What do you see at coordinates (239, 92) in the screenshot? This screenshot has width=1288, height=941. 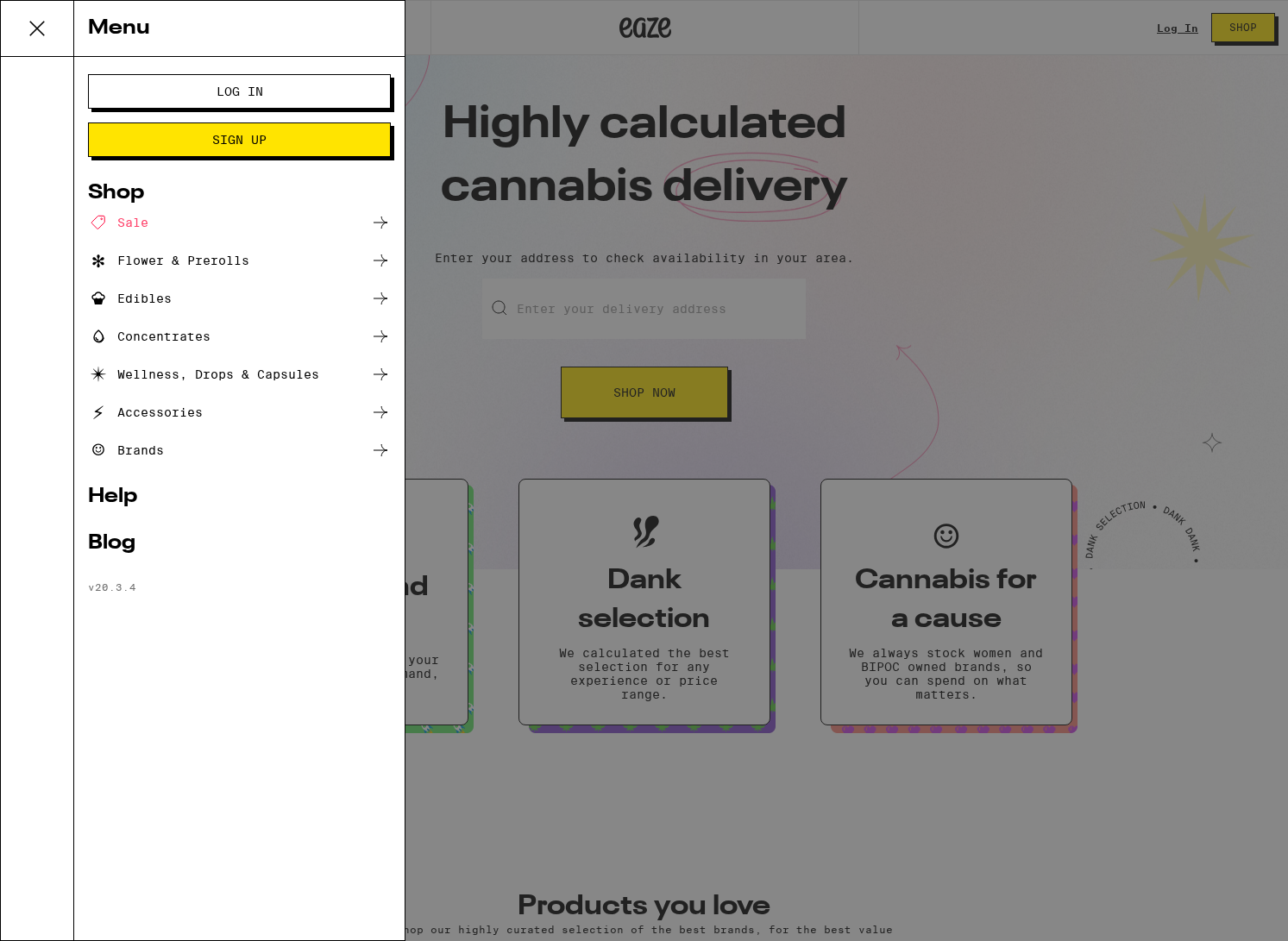 I see `span: Log In` at bounding box center [239, 92].